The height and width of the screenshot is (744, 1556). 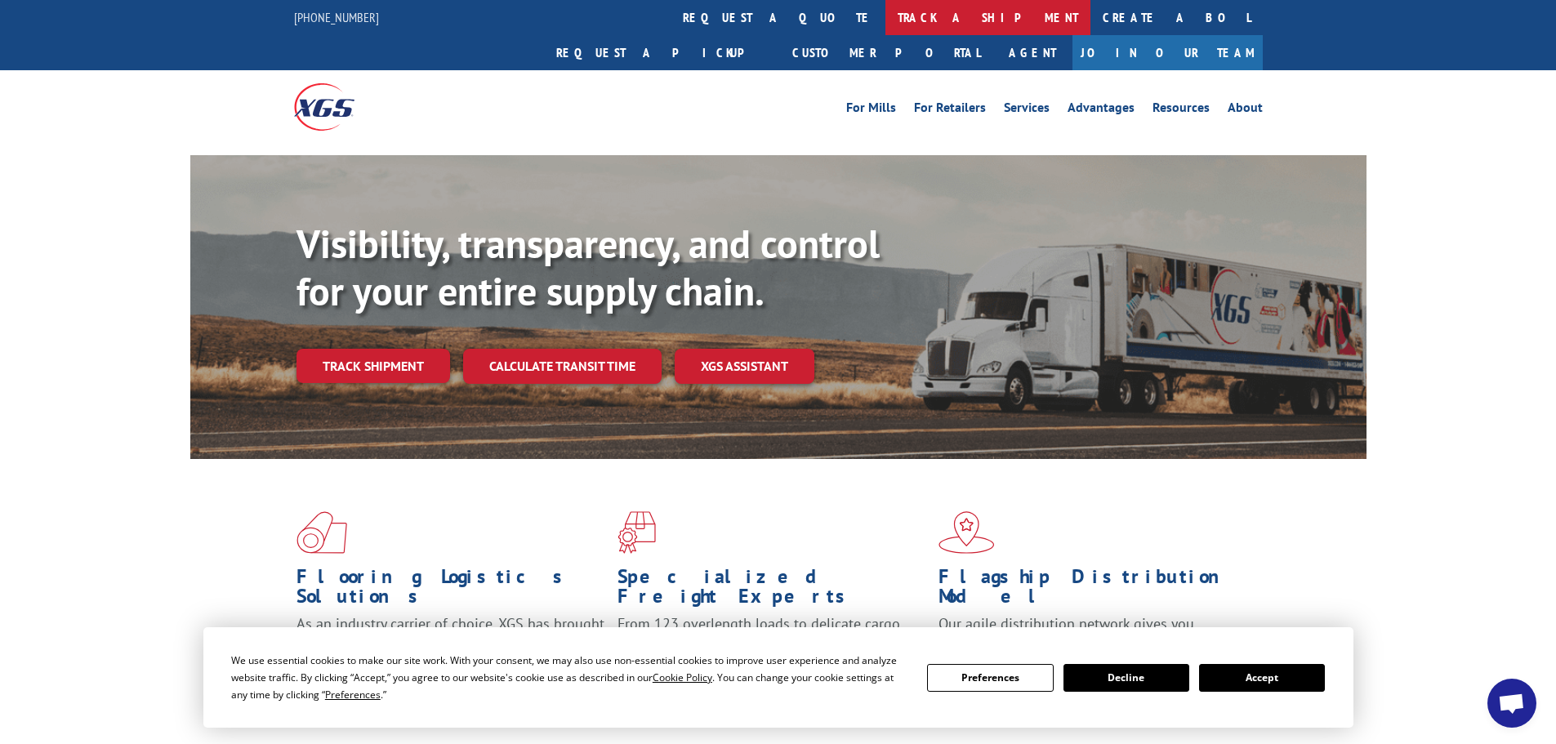 I want to click on a: For Retailers, so click(x=950, y=110).